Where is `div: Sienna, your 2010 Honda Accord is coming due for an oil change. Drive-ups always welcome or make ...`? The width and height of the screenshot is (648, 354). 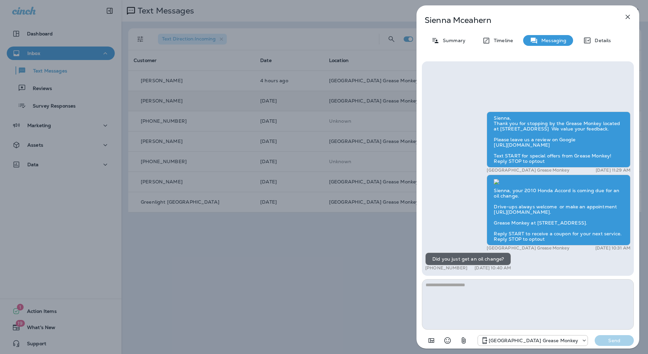
div: Sienna, your 2010 Honda Accord is coming due for an oil change. Drive-ups always welcome or make ... is located at coordinates (558, 210).